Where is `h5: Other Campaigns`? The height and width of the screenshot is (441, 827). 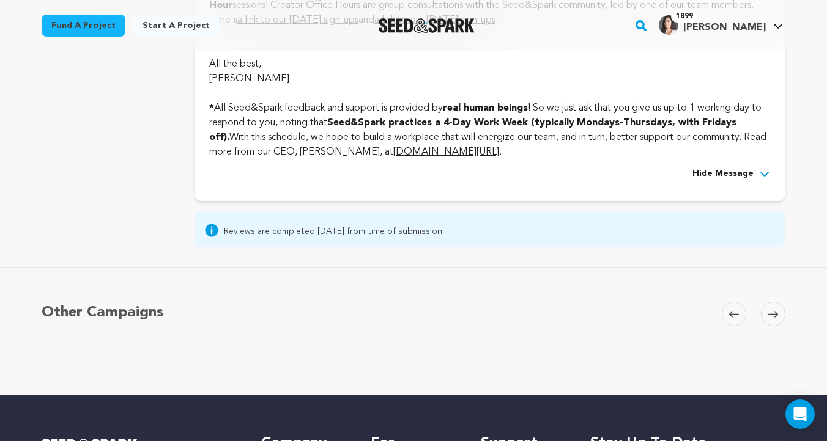 h5: Other Campaigns is located at coordinates (102, 313).